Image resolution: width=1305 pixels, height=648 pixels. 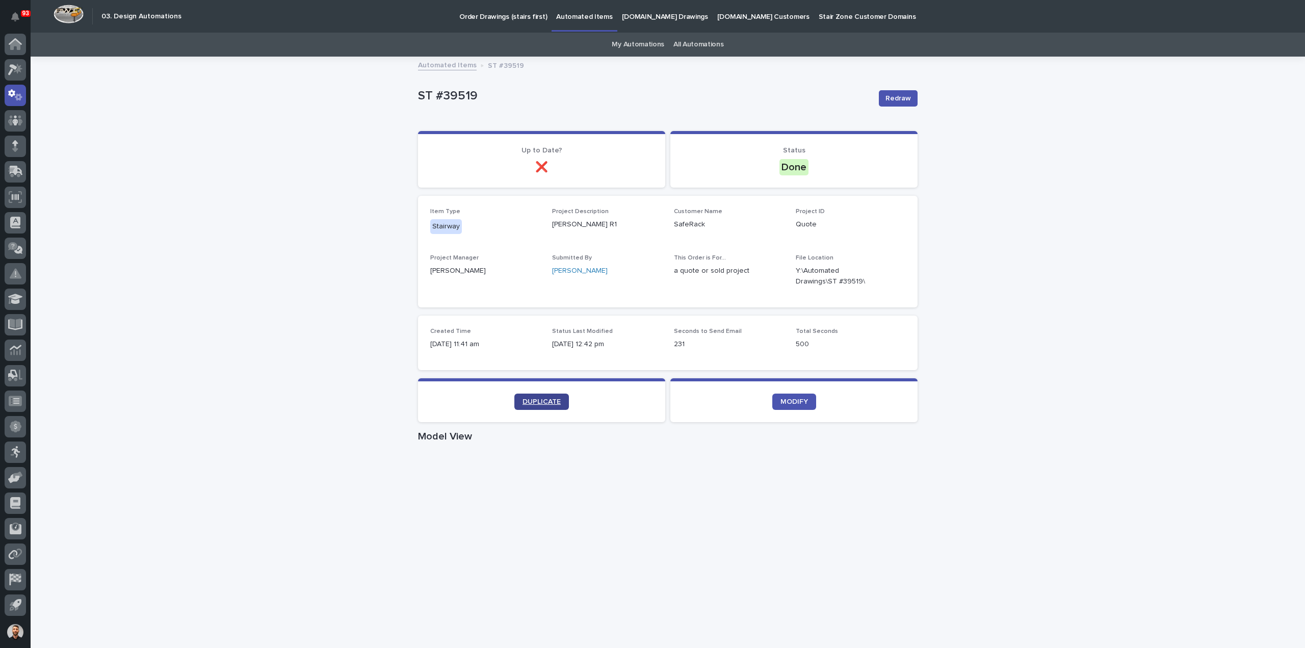 I want to click on h2: 03. Design Automations, so click(x=141, y=16).